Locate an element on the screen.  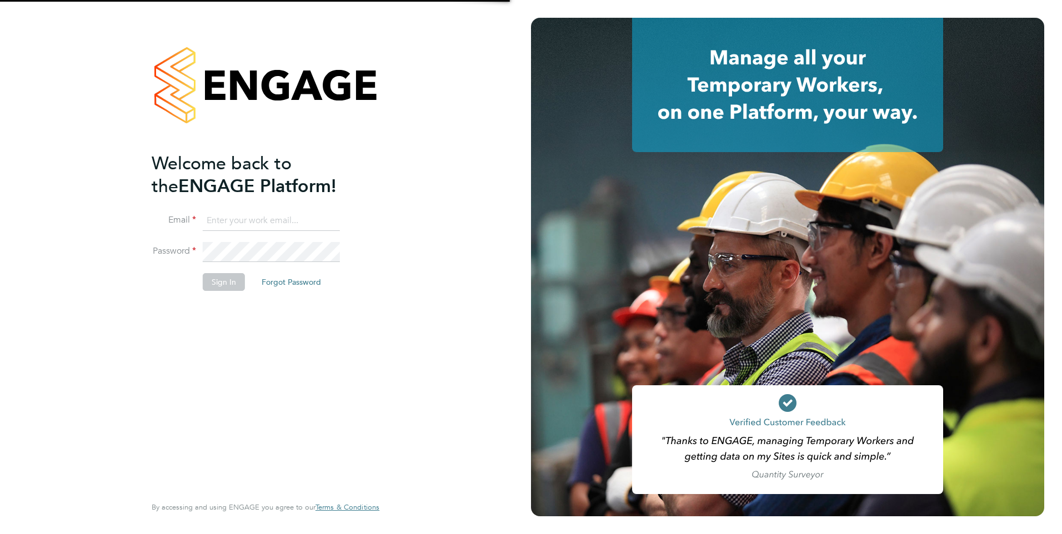
label: Password is located at coordinates (174, 251).